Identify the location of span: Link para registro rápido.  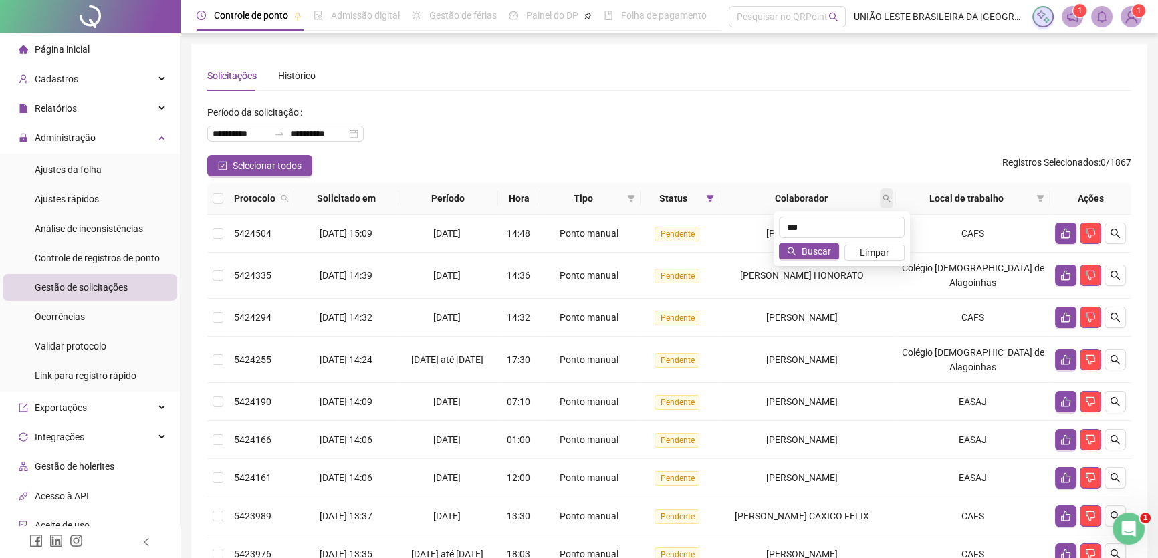
(86, 376).